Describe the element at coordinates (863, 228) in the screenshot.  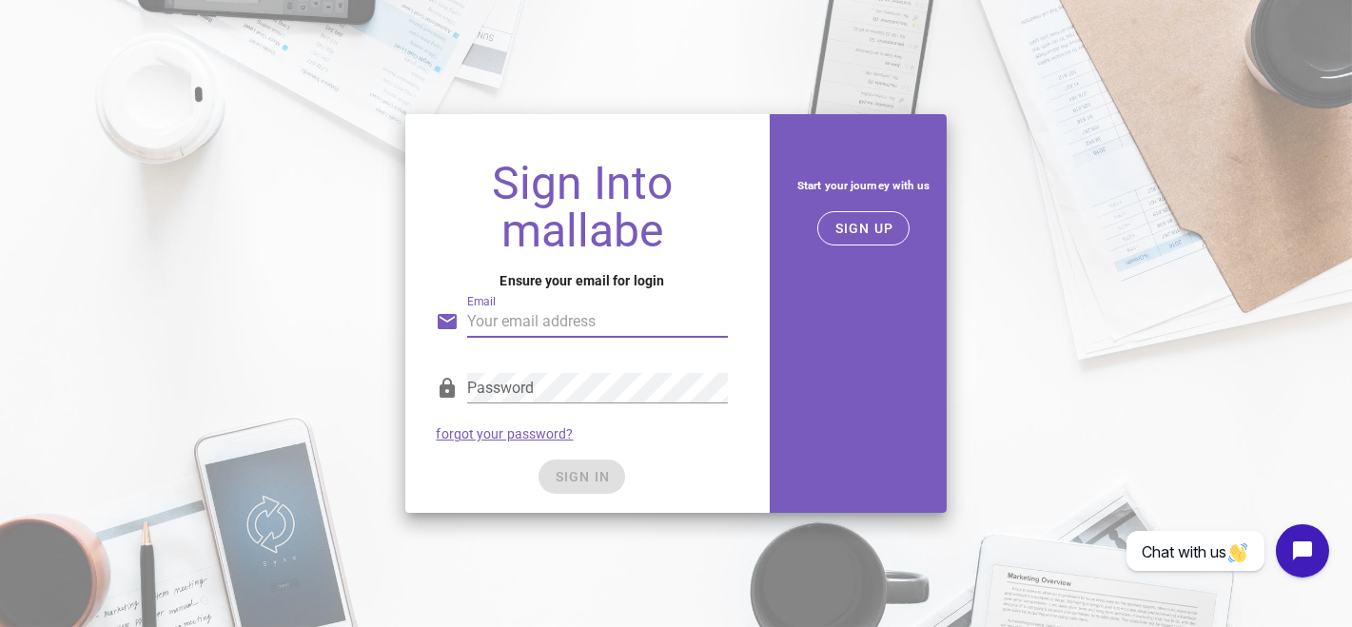
I see `button: SIGN UP` at that location.